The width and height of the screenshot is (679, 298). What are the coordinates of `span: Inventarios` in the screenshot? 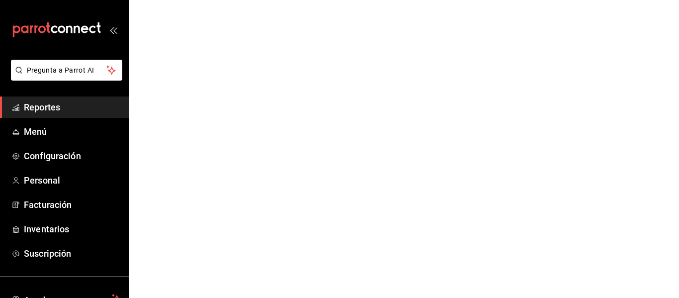 It's located at (72, 229).